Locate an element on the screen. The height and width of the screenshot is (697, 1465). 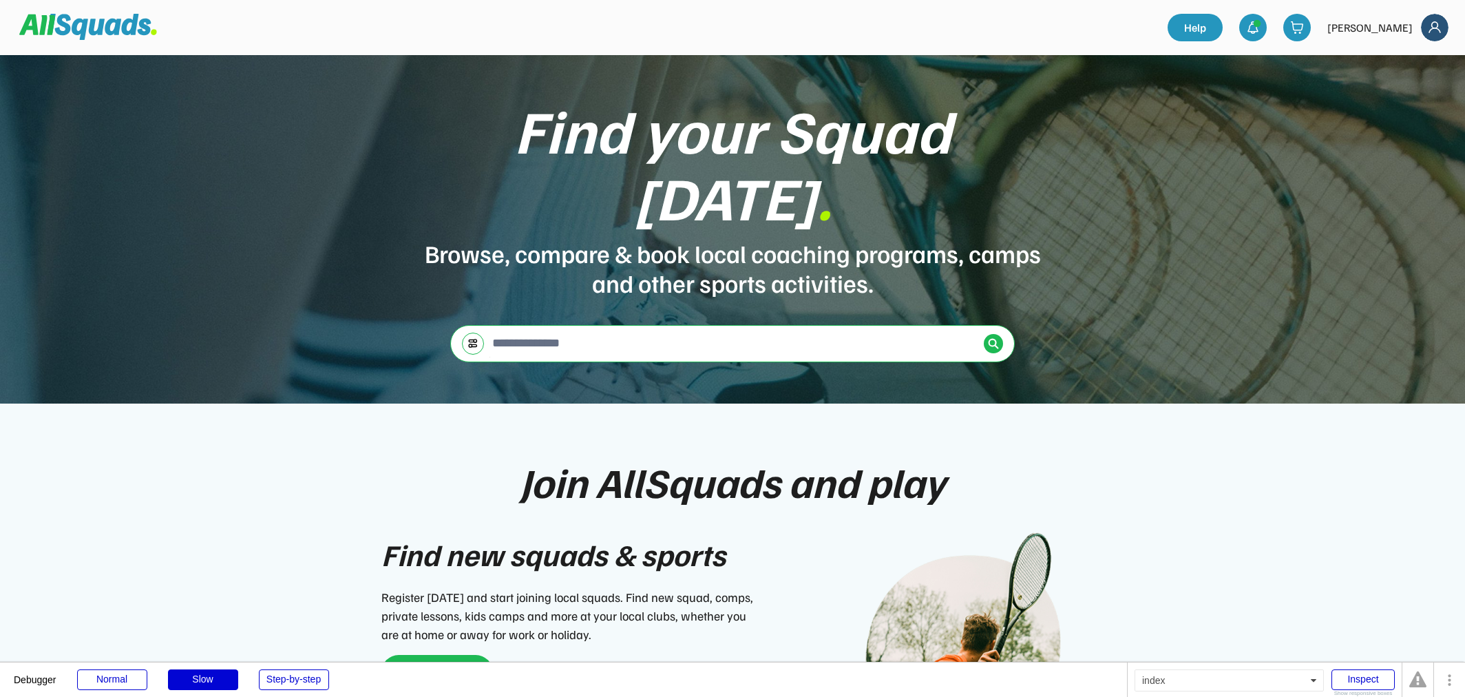
div: index is located at coordinates (1229, 680).